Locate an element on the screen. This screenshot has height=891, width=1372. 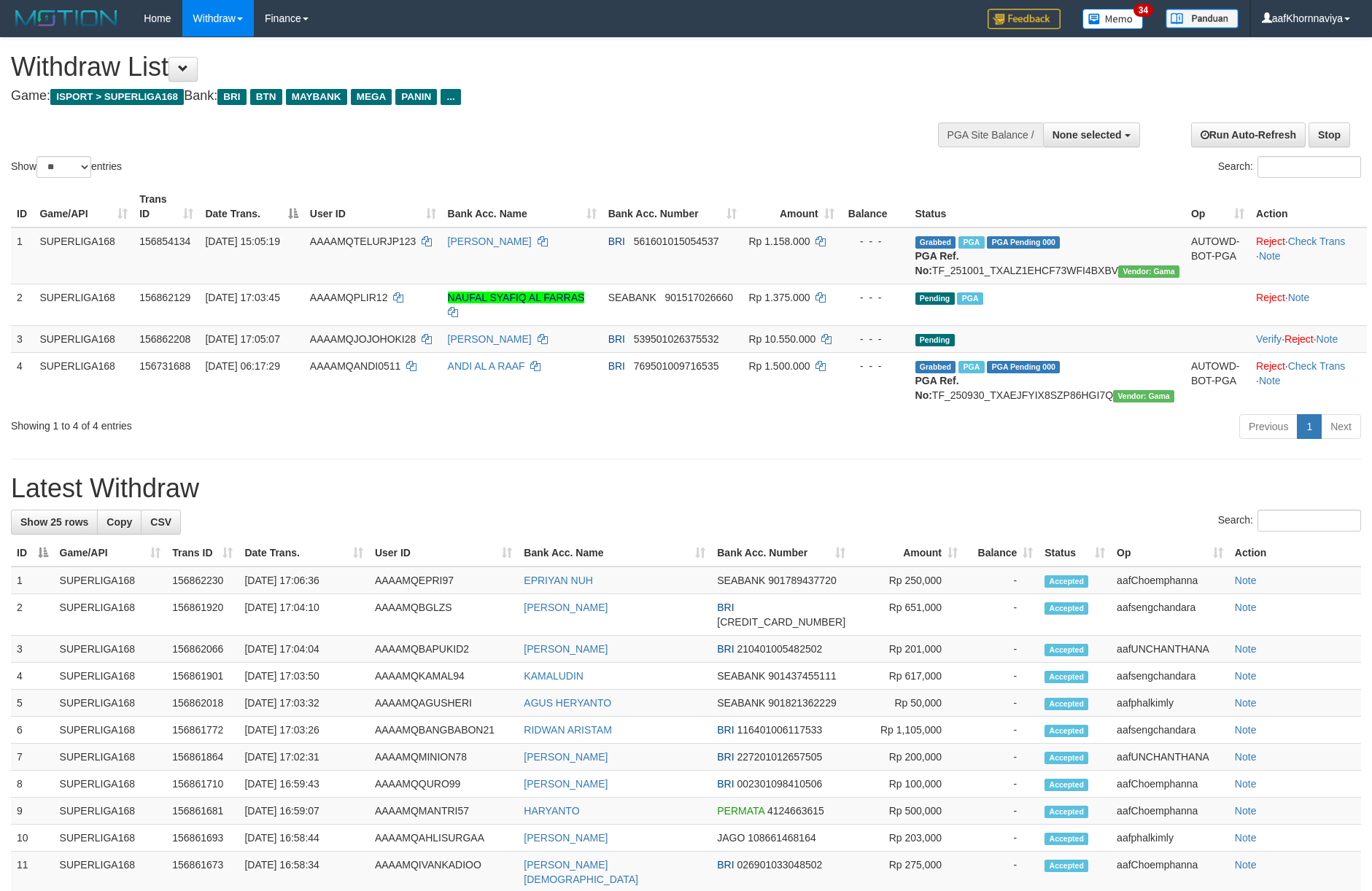
td: 5 is located at coordinates (33, 702).